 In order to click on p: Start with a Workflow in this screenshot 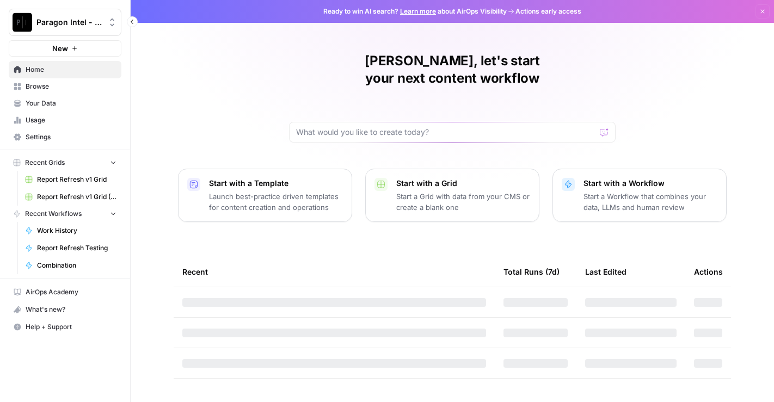, I will do `click(650, 183)`.